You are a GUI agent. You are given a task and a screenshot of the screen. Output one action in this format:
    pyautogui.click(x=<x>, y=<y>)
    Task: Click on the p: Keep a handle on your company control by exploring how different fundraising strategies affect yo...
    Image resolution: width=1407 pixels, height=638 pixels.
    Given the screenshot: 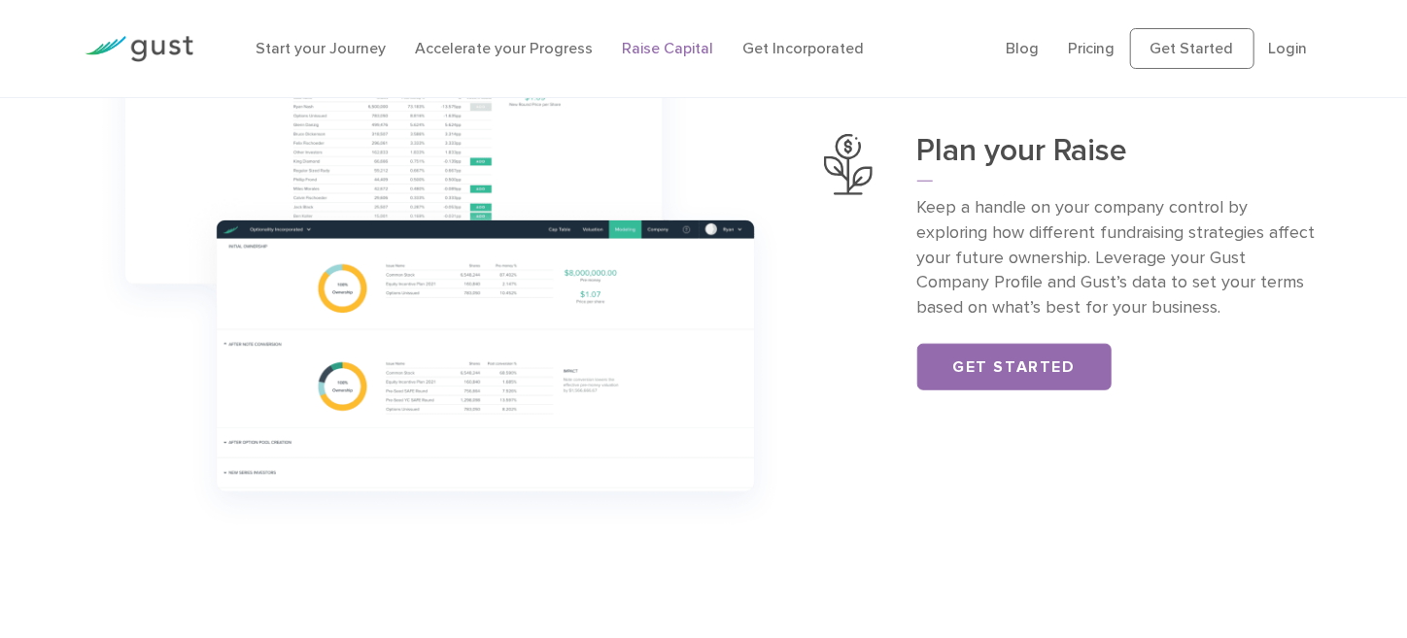 What is the action you would take?
    pyautogui.click(x=1119, y=258)
    